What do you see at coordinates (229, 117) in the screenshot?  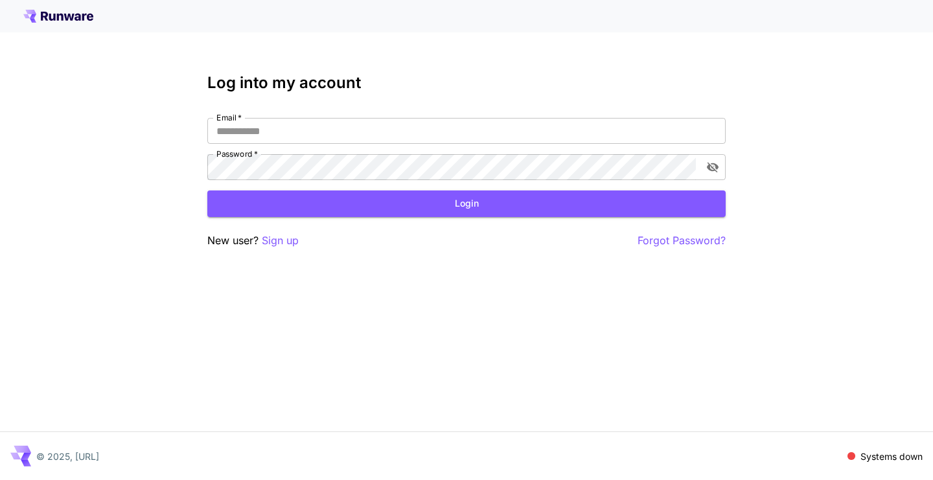 I see `label: Email` at bounding box center [229, 117].